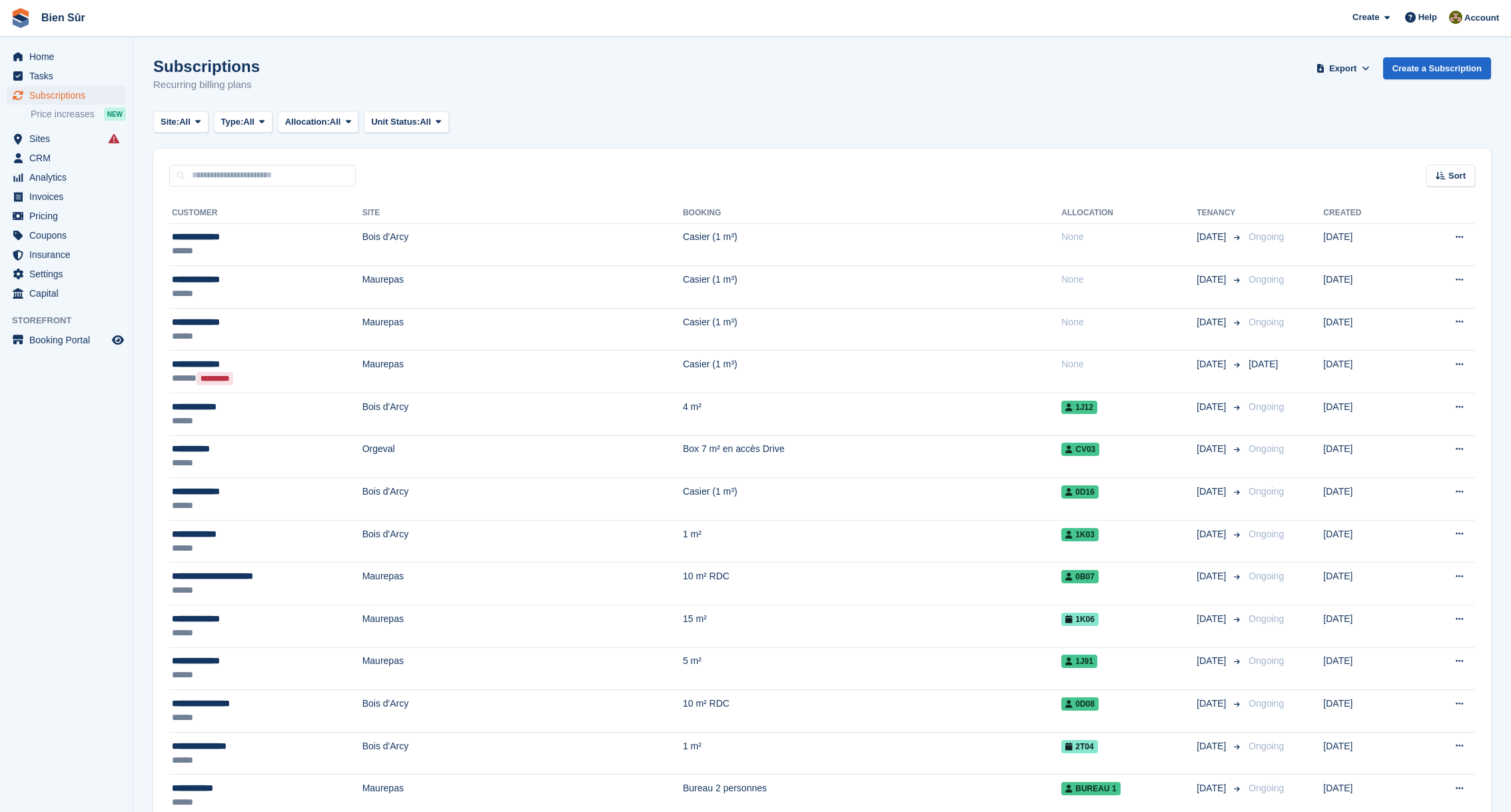 The height and width of the screenshot is (812, 1511). Describe the element at coordinates (69, 178) in the screenshot. I see `span: Analytics` at that location.